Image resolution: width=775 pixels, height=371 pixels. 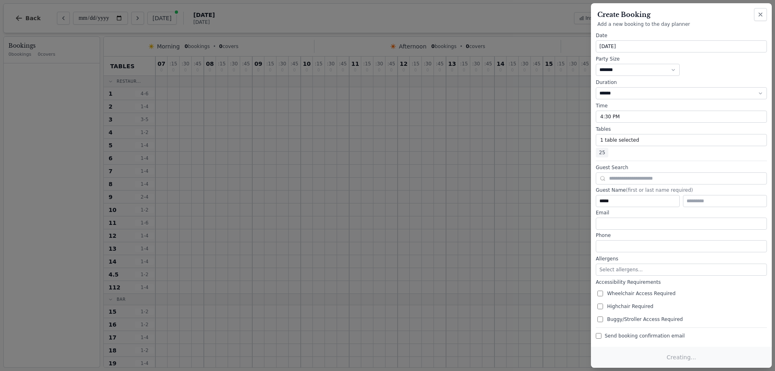 What do you see at coordinates (681, 106) in the screenshot?
I see `label: Time` at bounding box center [681, 106].